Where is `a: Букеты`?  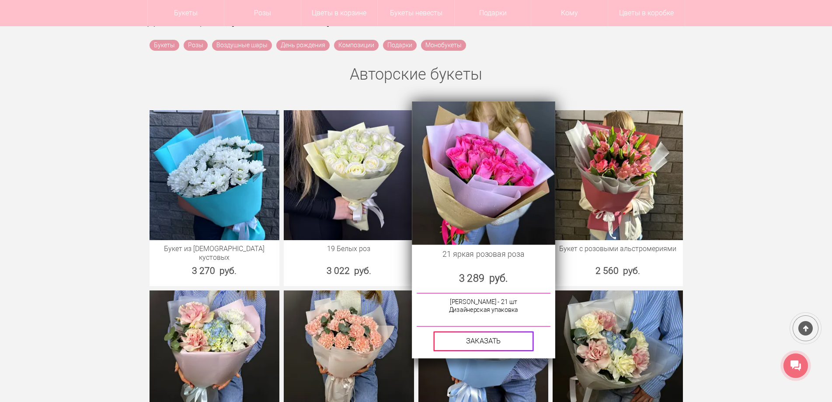 a: Букеты is located at coordinates (164, 45).